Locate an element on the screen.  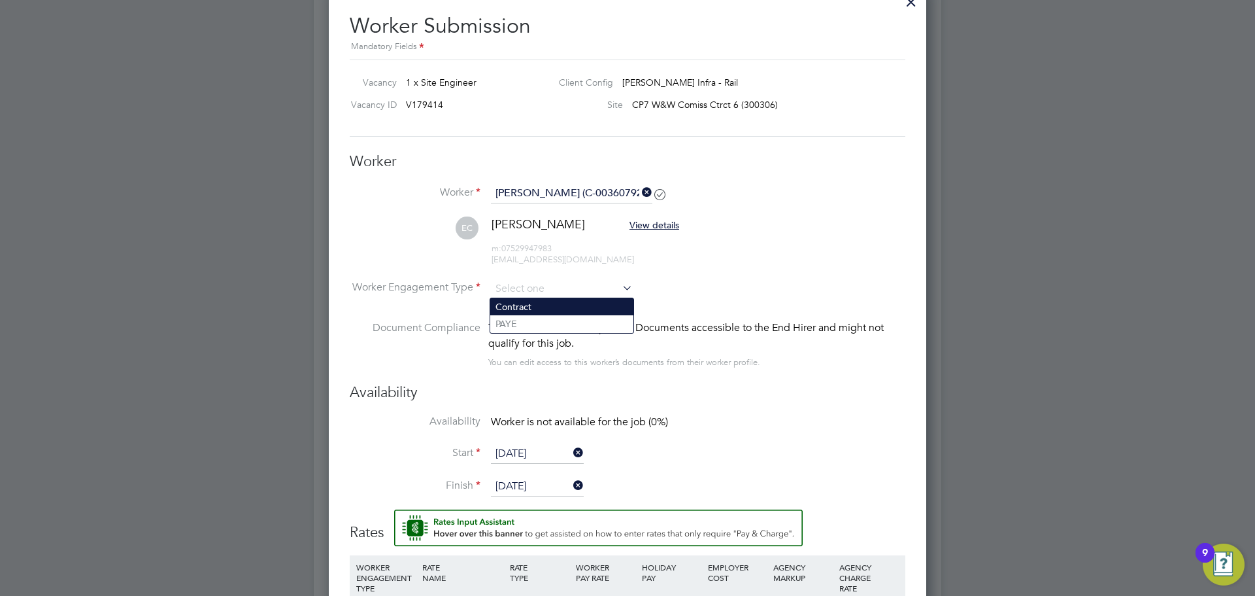
button: Open Resource Center, 9 new notifications is located at coordinates (1224, 564).